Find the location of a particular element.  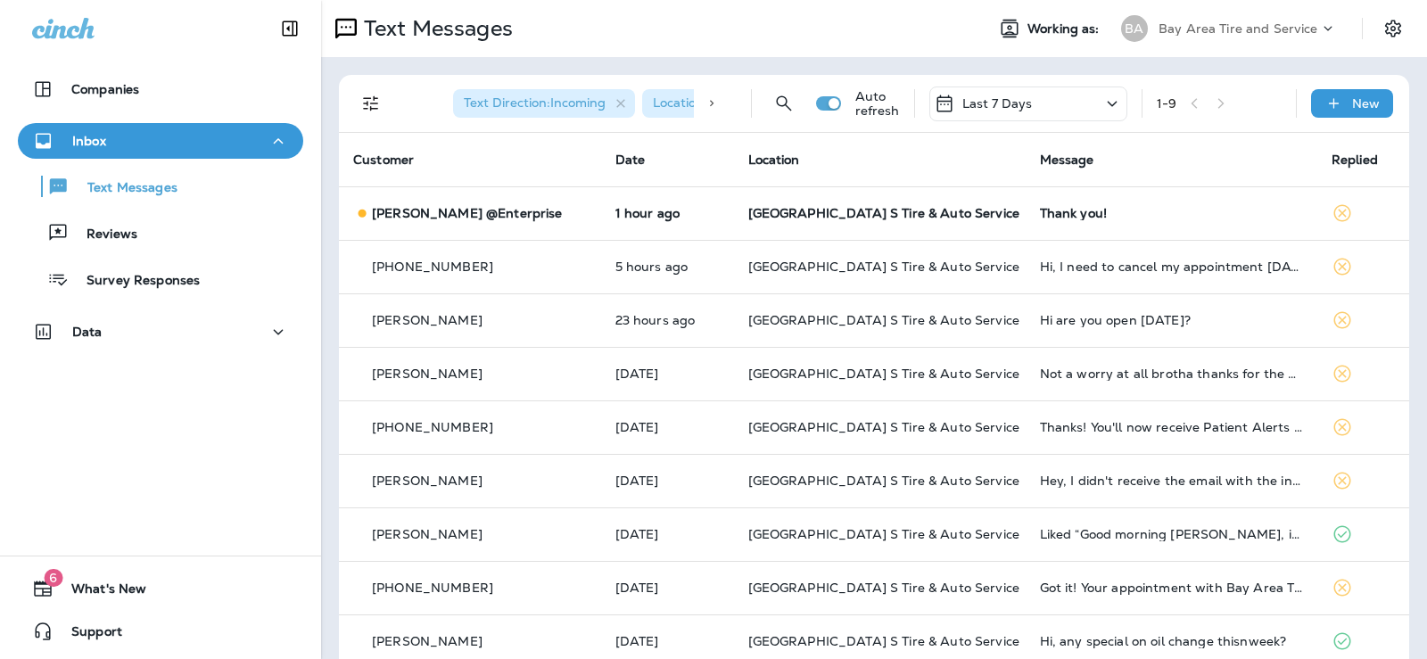

span: Location is located at coordinates (774, 160).